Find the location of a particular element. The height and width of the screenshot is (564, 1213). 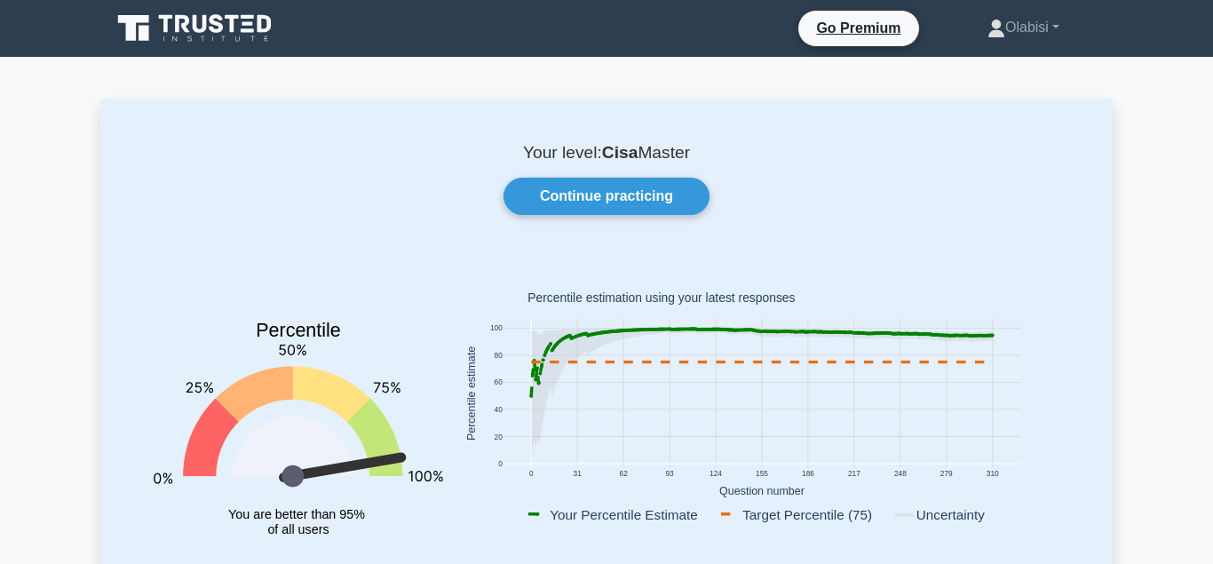

p: Your level: Master is located at coordinates (606, 153).